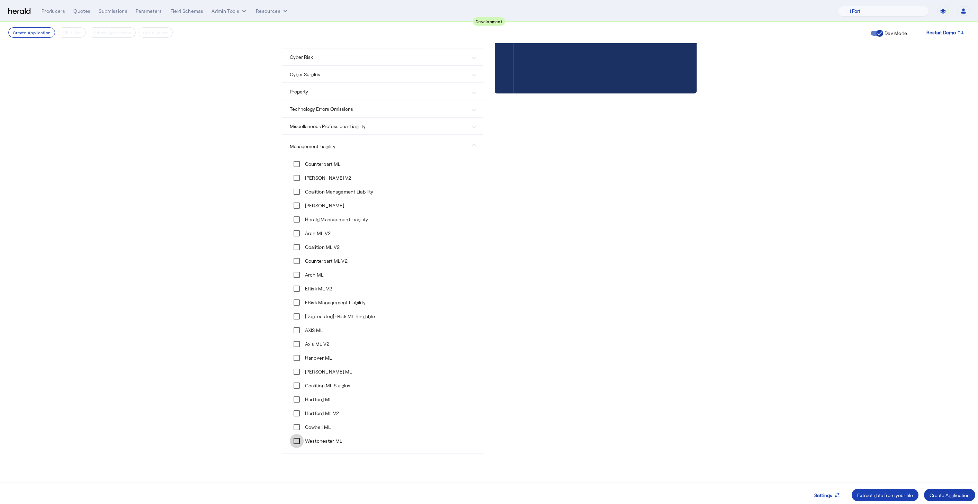  I want to click on button: Extract data from your file, so click(885, 495).